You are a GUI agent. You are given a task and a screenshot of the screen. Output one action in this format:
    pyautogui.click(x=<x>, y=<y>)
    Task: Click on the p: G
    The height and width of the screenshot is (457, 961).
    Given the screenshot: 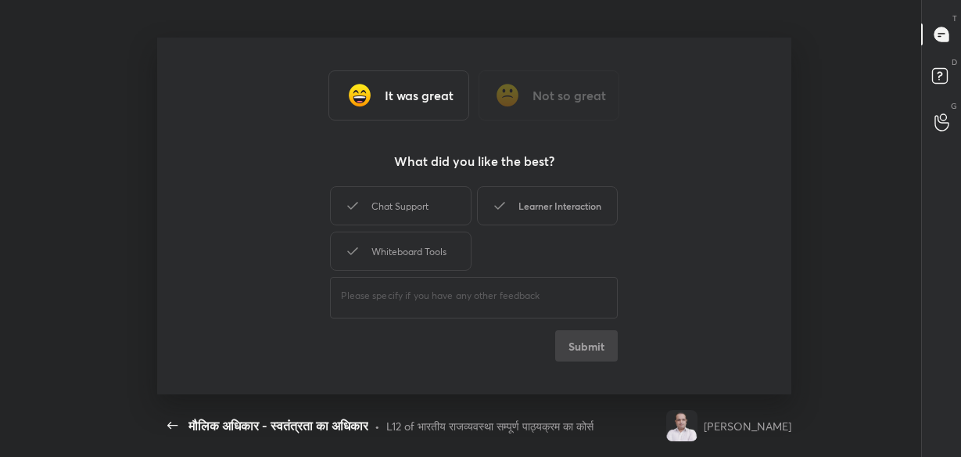 What is the action you would take?
    pyautogui.click(x=954, y=106)
    